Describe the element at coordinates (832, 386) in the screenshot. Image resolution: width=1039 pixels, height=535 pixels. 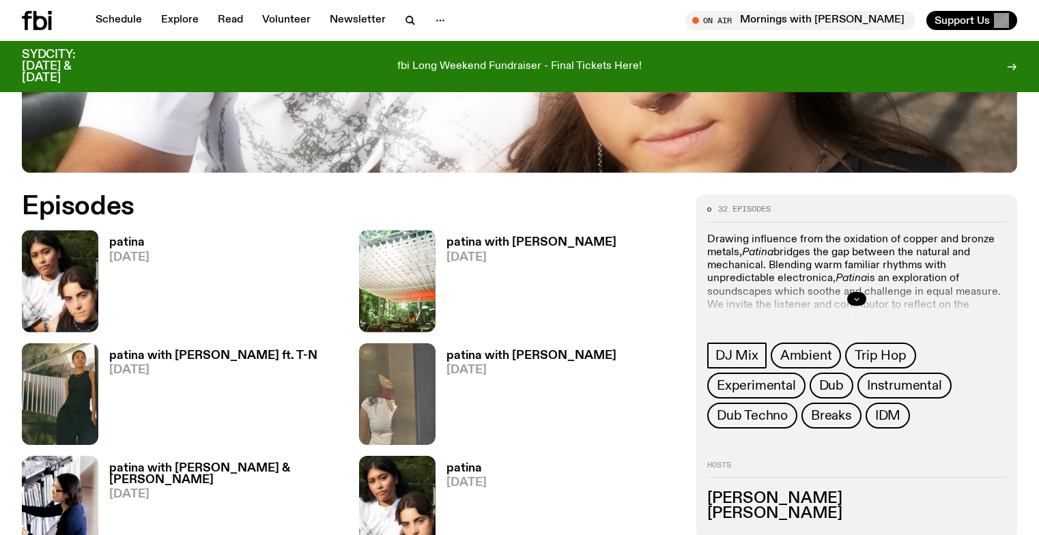
I see `span: Dub` at that location.